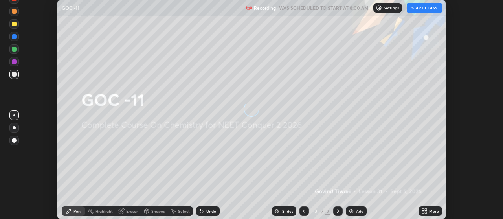  I want to click on div: Select, so click(184, 211).